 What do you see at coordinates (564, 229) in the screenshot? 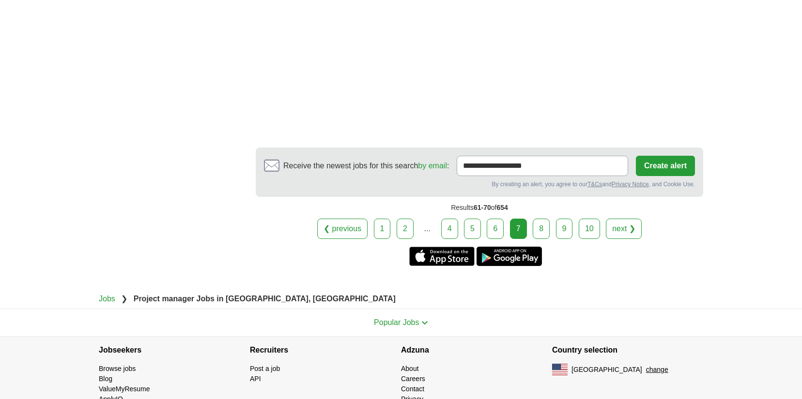
I see `a: 9` at bounding box center [564, 229].